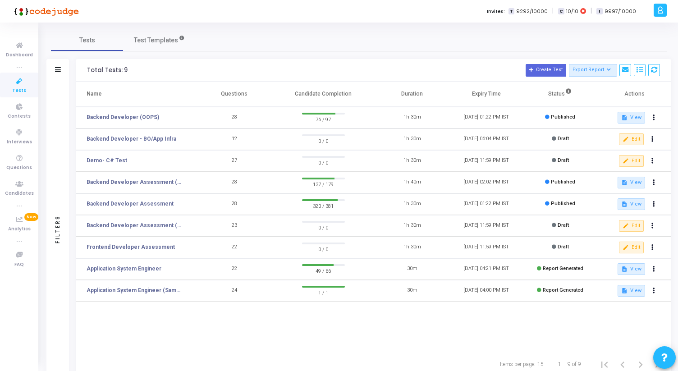 This screenshot has width=678, height=371. I want to click on span: Contests, so click(19, 116).